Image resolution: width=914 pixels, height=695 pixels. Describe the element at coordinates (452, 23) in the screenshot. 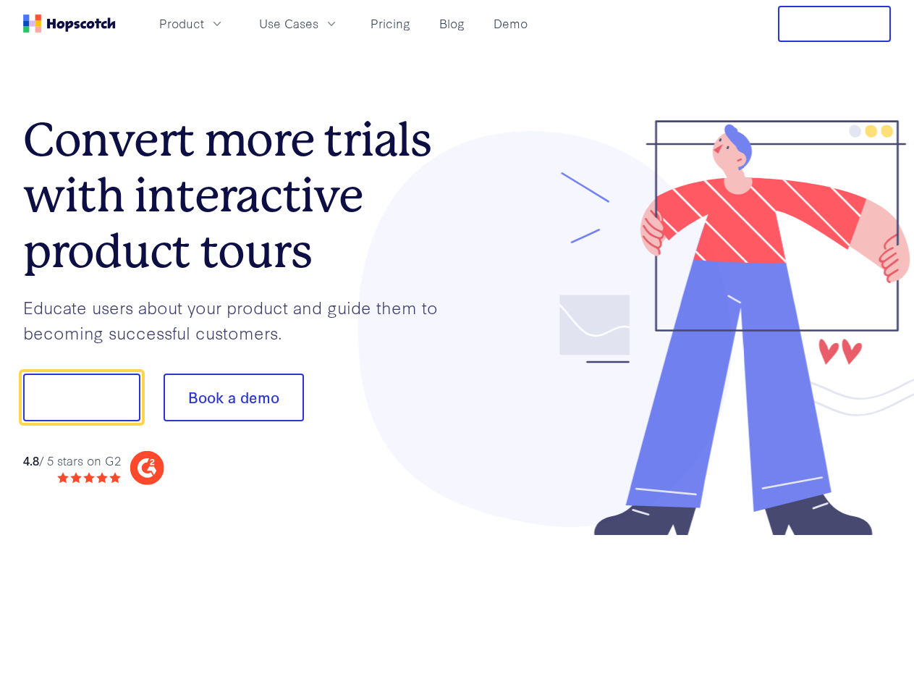

I see `a: Blog` at that location.